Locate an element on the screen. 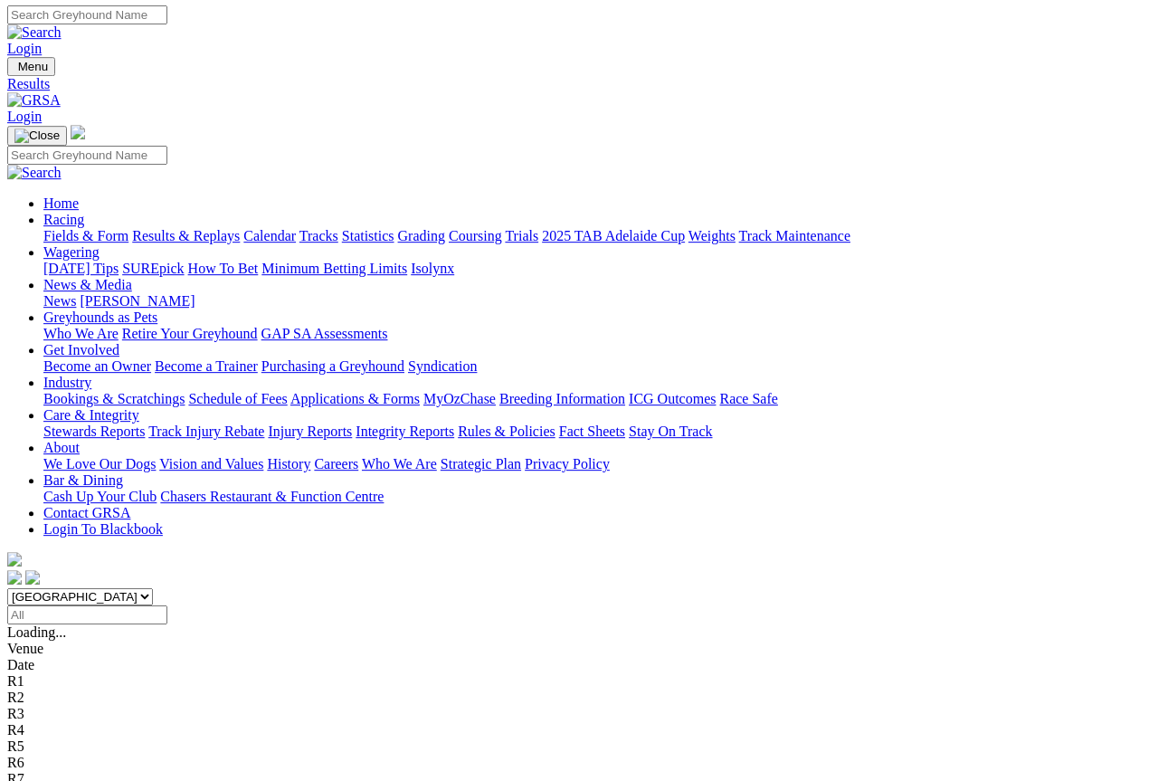 The height and width of the screenshot is (781, 1158). a: Careers is located at coordinates (336, 463).